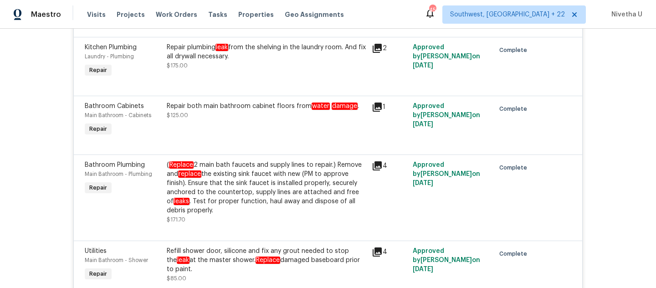 This screenshot has height=288, width=656. I want to click on div: Repair plumbing from the shelving in the laundry room. And fix all drywall necessary., so click(266, 52).